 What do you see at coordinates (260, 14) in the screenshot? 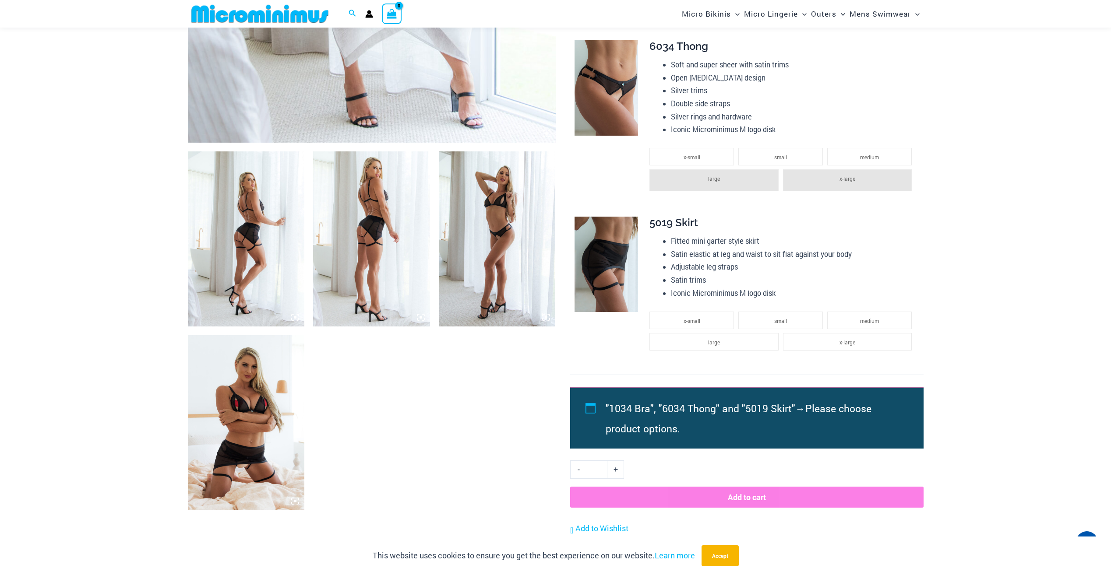
I see `img: MM SHOP LOGO FLAT` at bounding box center [260, 14].